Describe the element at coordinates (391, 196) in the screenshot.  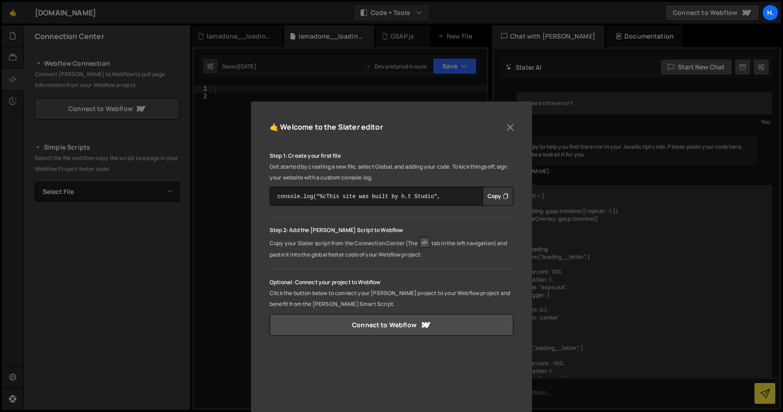
I see `textarea: console.log("%cThis site was built by h.t Studio", "background:blue;color:#fff;padding: 8px;");` at that location.